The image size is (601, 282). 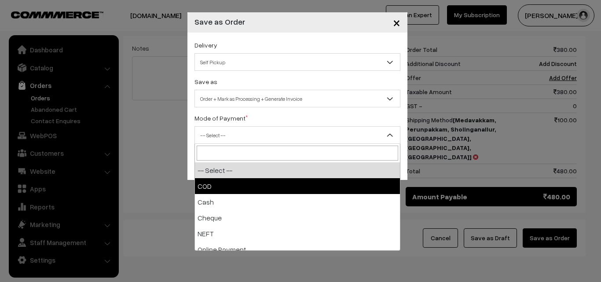 I want to click on span: Order + Mark as Processing + Generate Invoice, so click(x=297, y=99).